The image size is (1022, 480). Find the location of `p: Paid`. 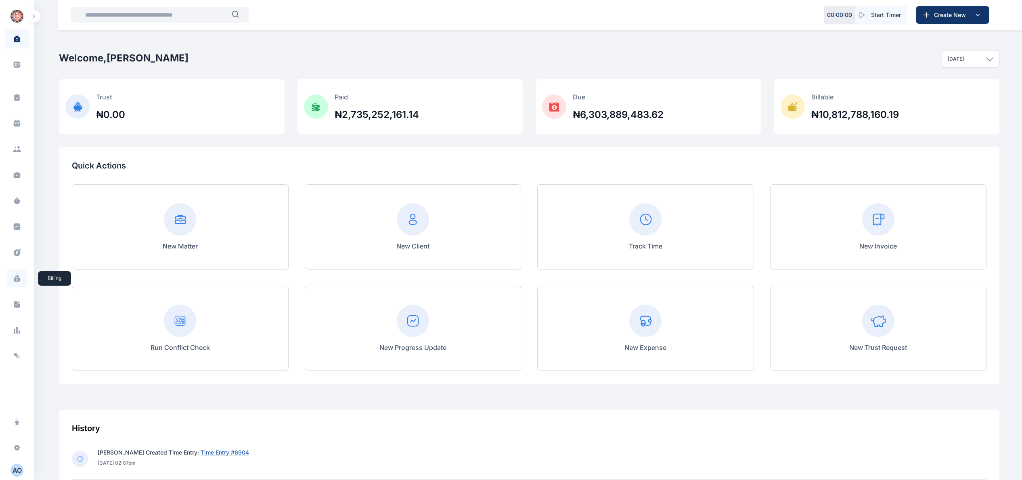

p: Paid is located at coordinates (377, 97).